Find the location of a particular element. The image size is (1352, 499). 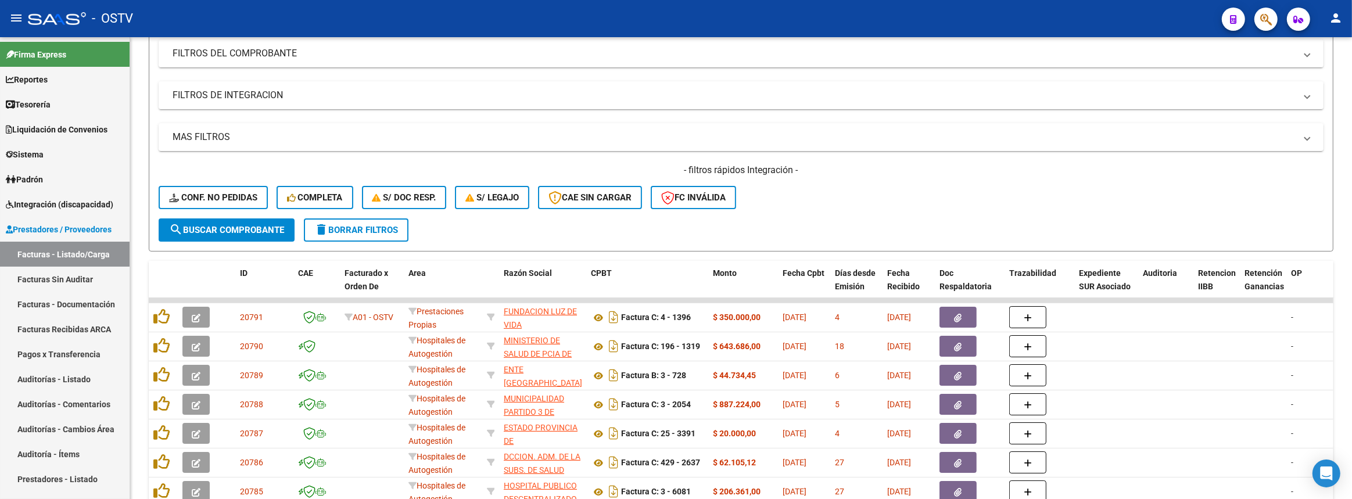

span: Facturado x Orden De is located at coordinates (366, 279).